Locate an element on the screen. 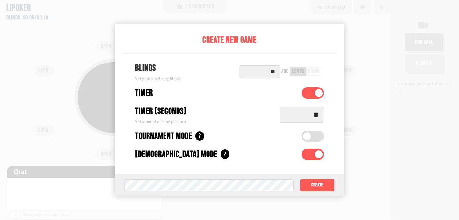  div: Blinds is located at coordinates (158, 68).